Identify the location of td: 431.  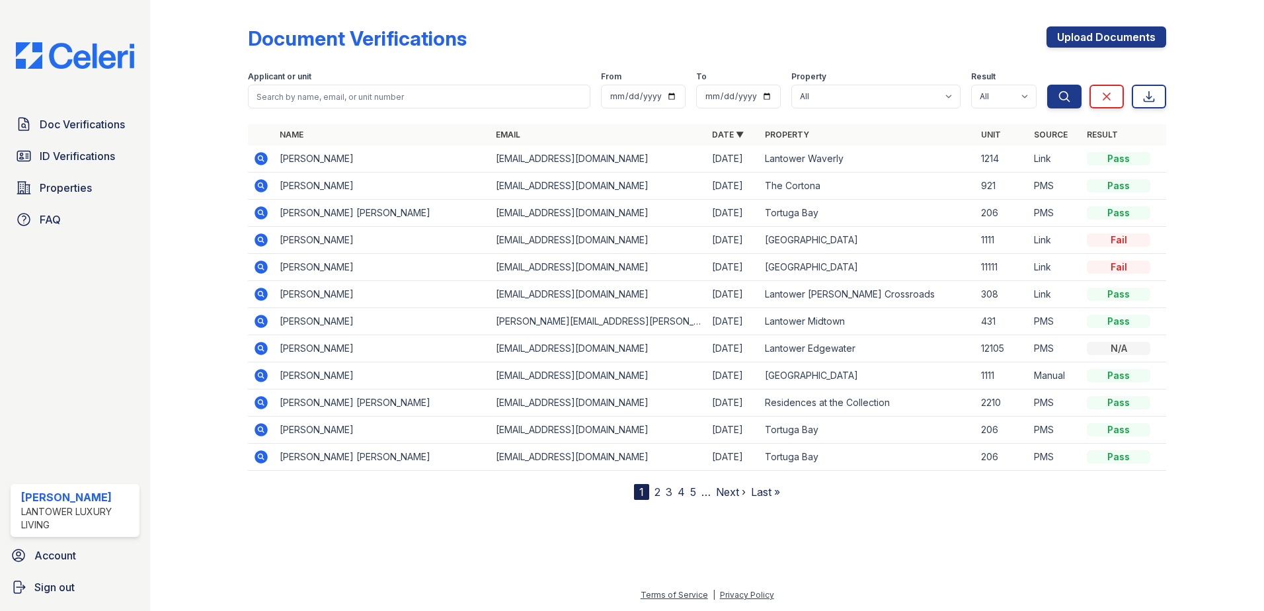
(1002, 321).